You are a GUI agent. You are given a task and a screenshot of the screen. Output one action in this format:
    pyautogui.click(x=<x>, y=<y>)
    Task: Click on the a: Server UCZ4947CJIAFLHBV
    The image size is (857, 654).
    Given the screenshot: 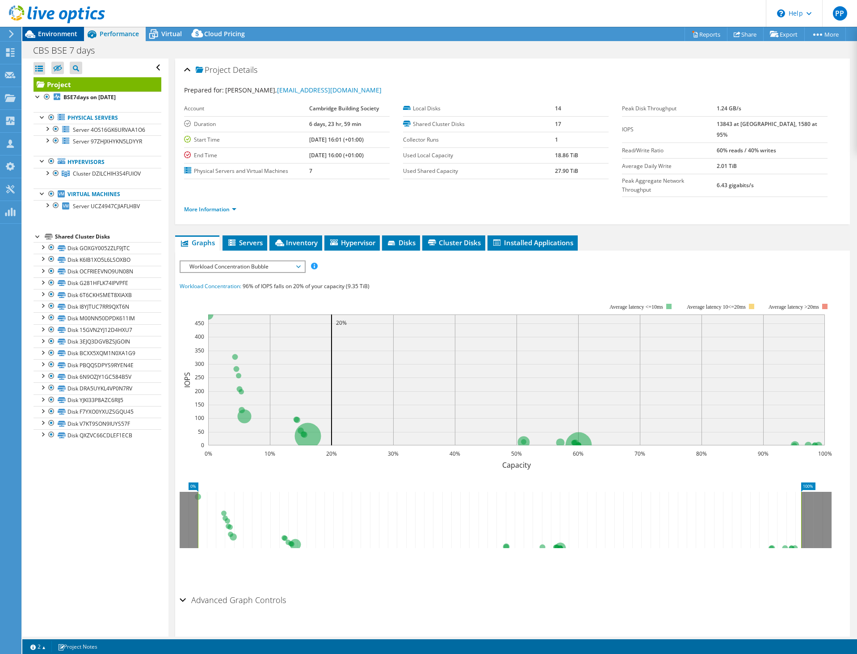 What is the action you would take?
    pyautogui.click(x=97, y=206)
    